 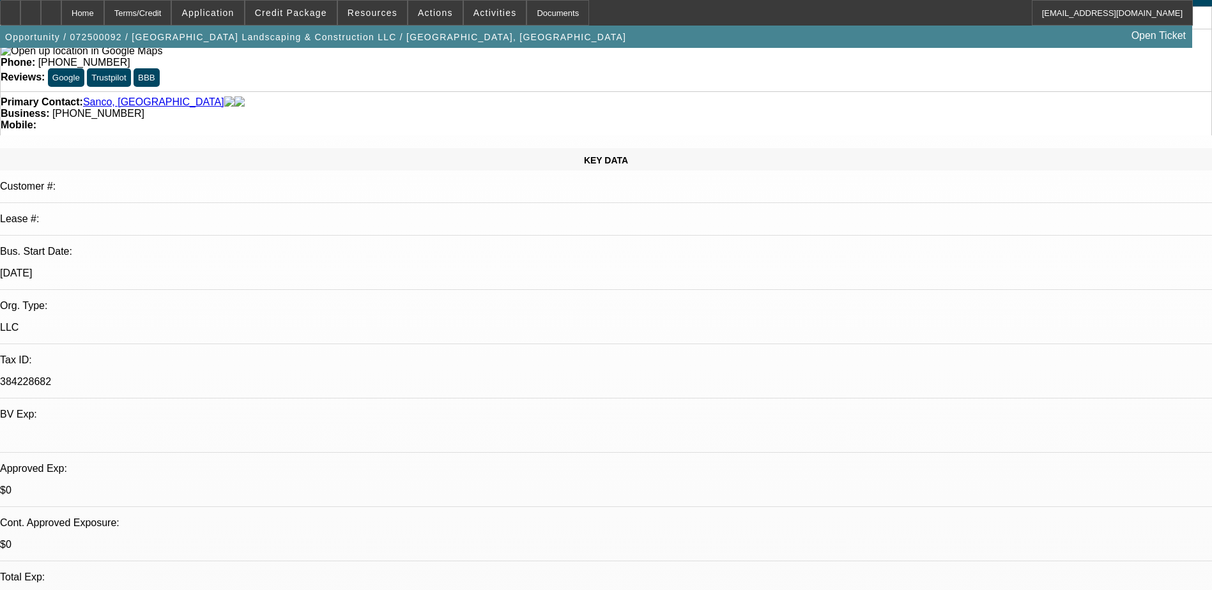 I want to click on button: BBB, so click(x=146, y=77).